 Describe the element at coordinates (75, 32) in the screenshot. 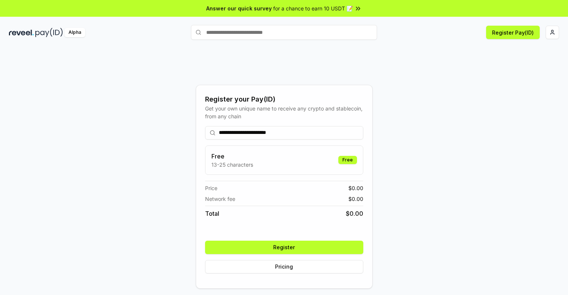

I see `div: Alpha` at that location.